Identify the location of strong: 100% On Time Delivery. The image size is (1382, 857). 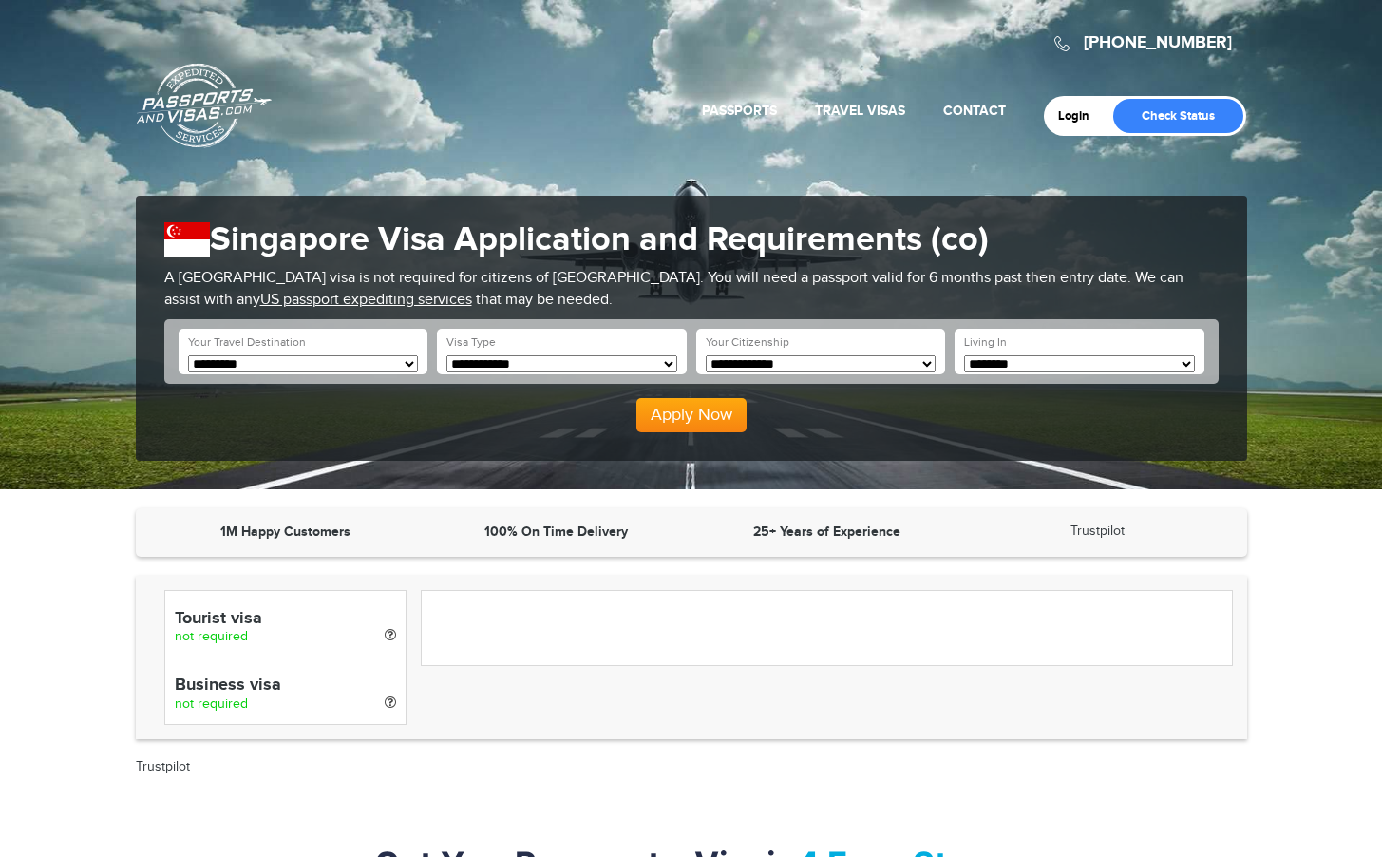
(556, 531).